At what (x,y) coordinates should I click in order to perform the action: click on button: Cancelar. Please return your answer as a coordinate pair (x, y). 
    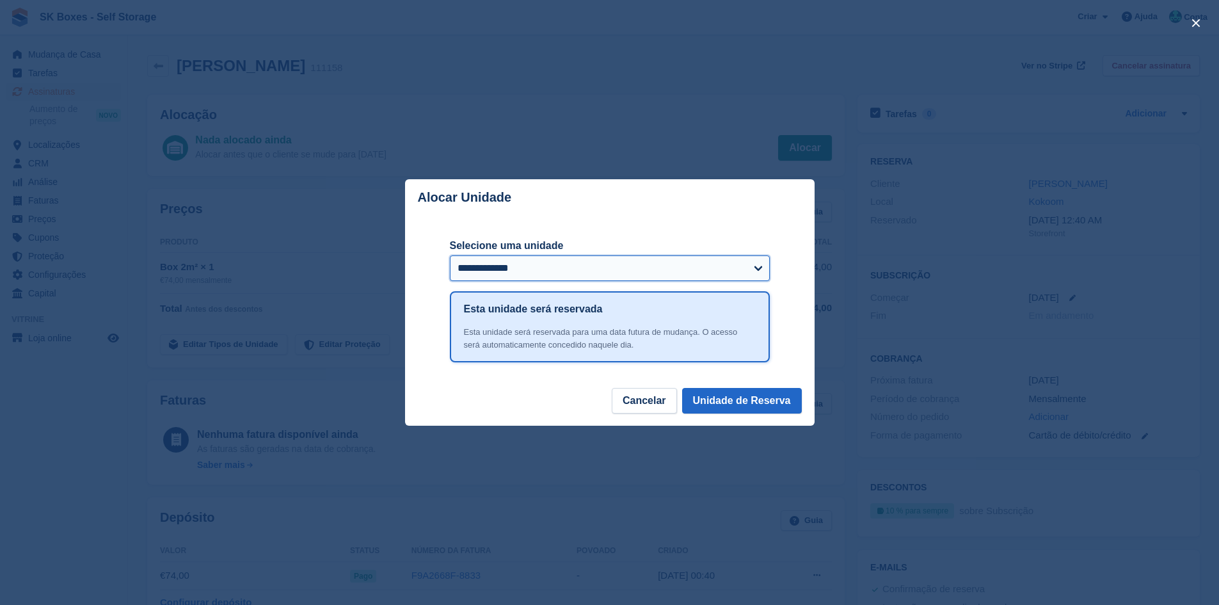
    Looking at the image, I should click on (644, 401).